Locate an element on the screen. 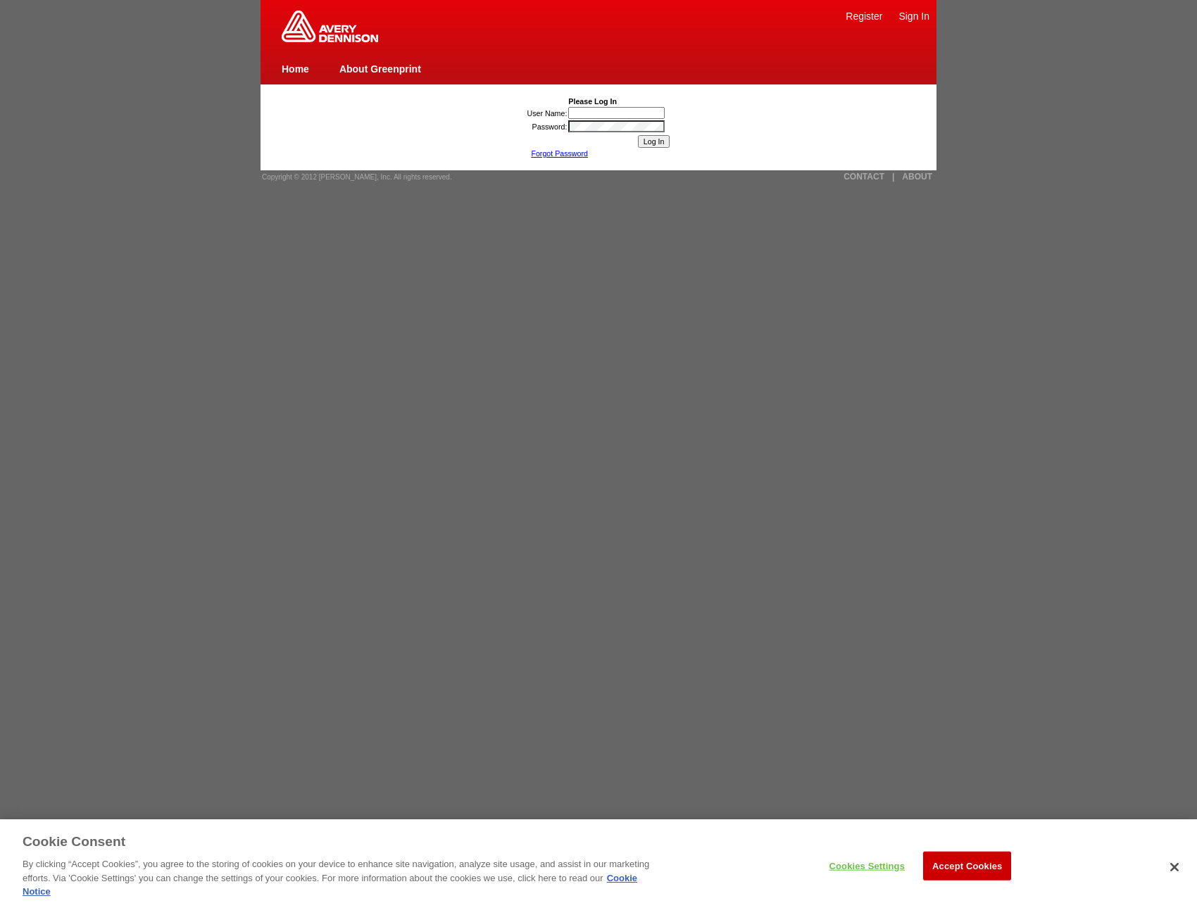 This screenshot has height=915, width=1197. a: Greenprint is located at coordinates (329, 39).